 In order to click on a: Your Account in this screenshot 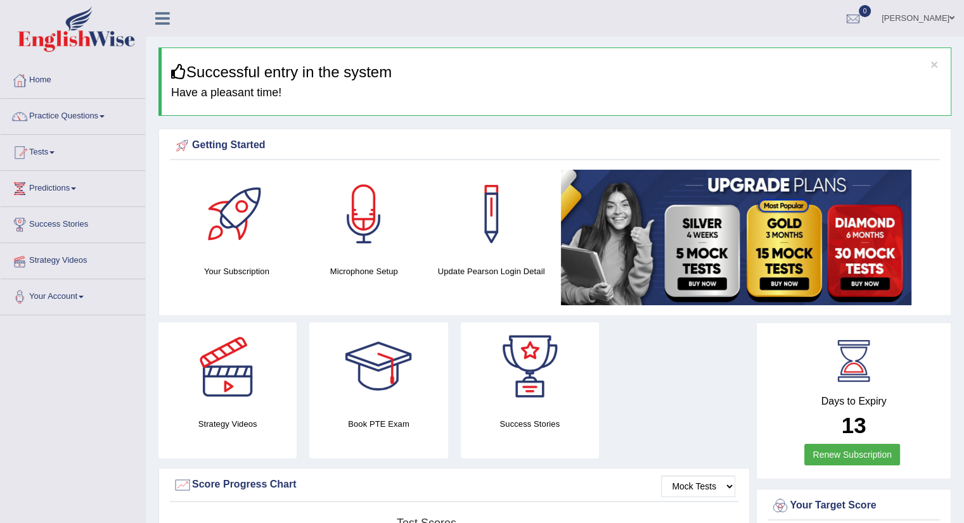, I will do `click(73, 295)`.